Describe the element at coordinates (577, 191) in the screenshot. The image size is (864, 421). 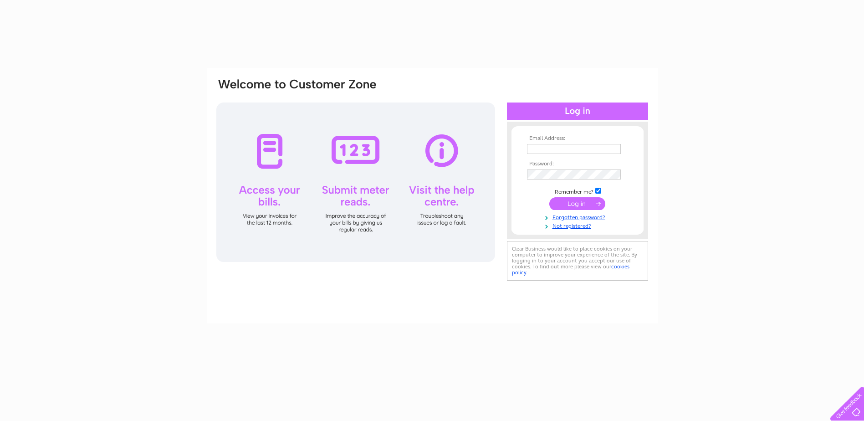
I see `td: Remember me?` at that location.